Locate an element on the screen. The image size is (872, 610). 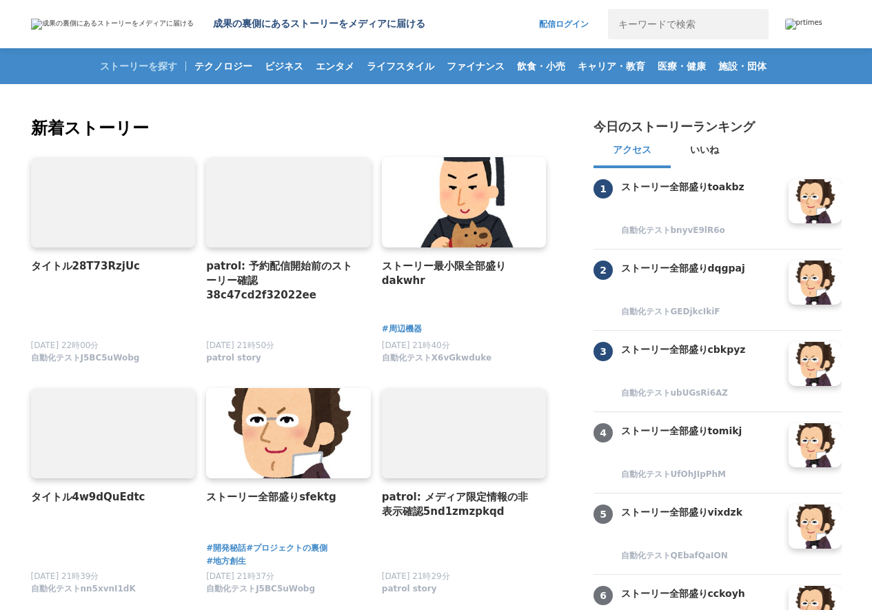
span: 4 is located at coordinates (603, 433).